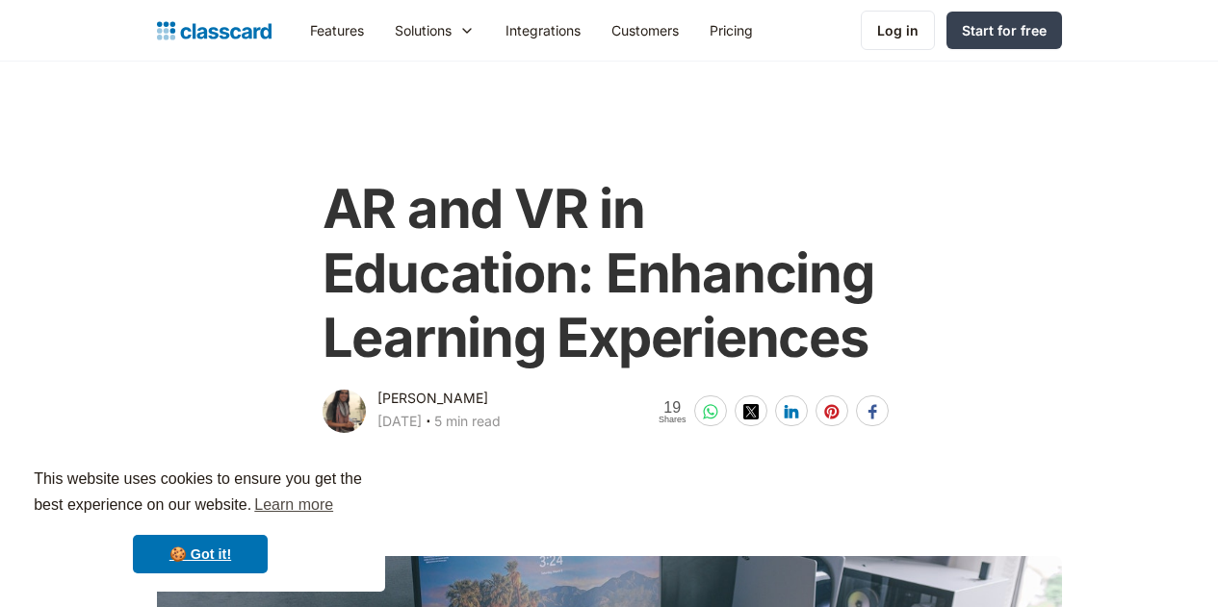 This screenshot has height=607, width=1218. I want to click on img: whatsapp-white sharing button, so click(710, 412).